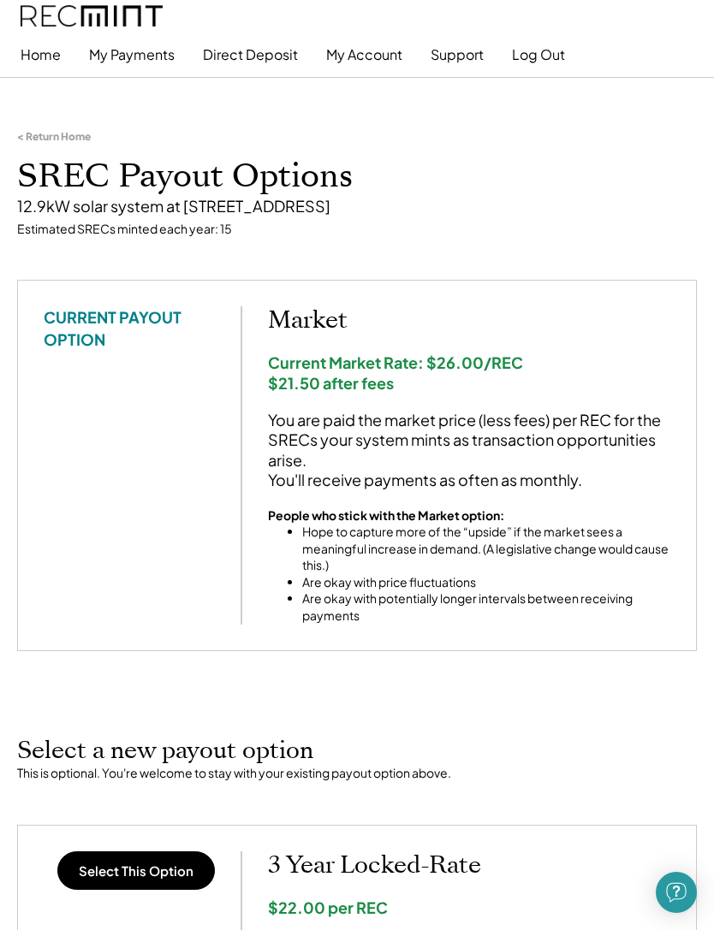 This screenshot has width=714, height=930. Describe the element at coordinates (486, 607) in the screenshot. I see `li: Are okay with potentially longer intervals between receiving payments` at that location.